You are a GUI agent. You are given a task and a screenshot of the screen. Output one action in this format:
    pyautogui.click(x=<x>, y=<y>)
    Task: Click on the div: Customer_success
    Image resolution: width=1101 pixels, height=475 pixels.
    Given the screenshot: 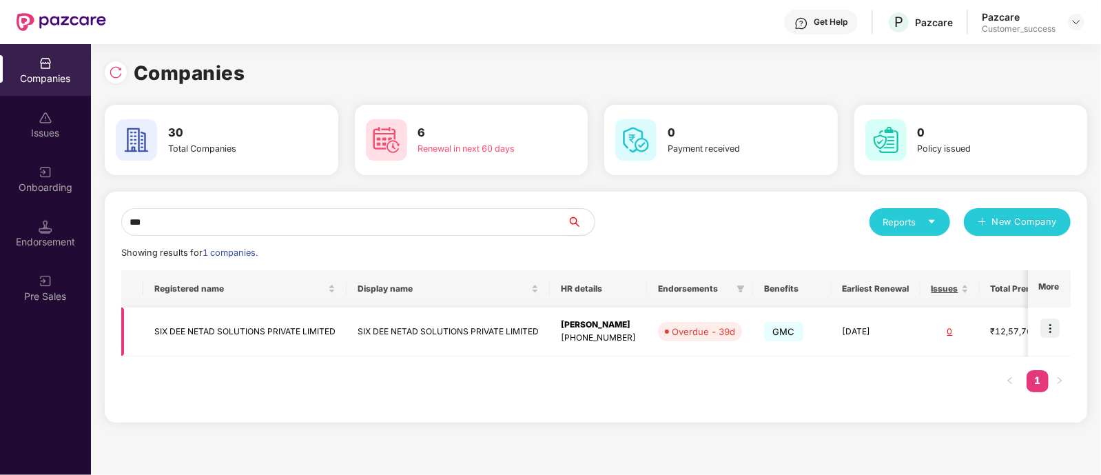 What is the action you would take?
    pyautogui.click(x=1018, y=29)
    